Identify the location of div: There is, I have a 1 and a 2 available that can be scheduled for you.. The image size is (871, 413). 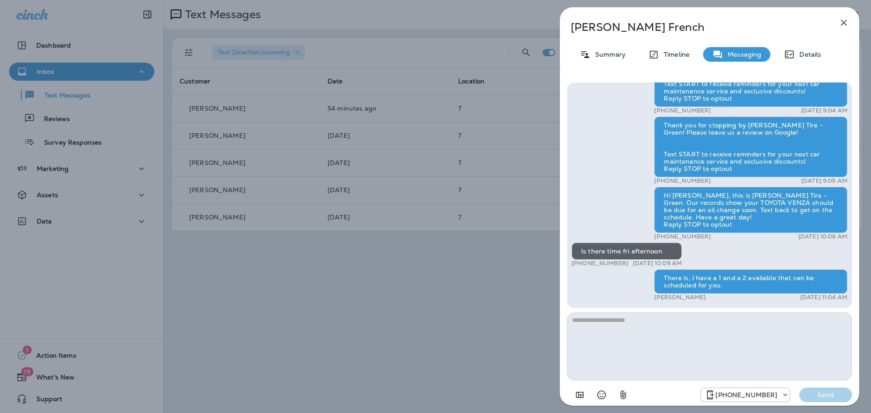
(751, 282).